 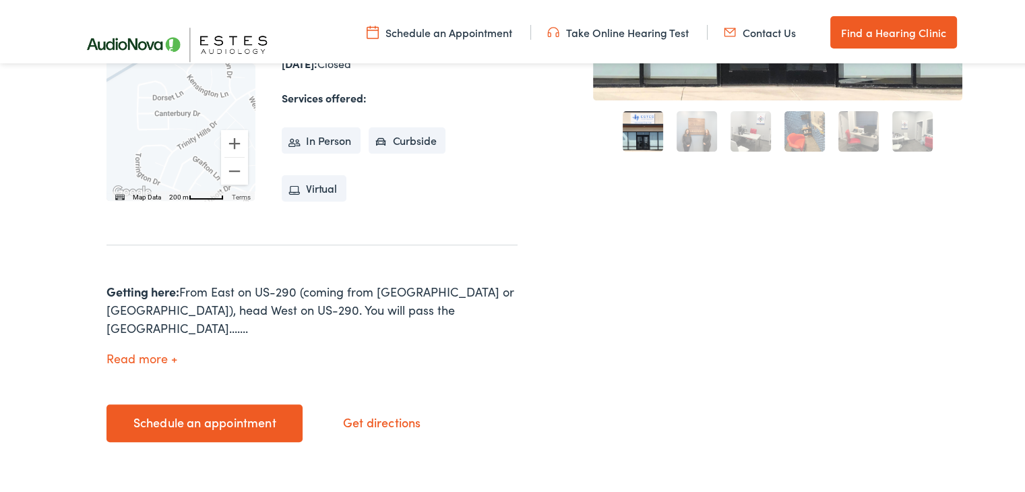 What do you see at coordinates (643, 129) in the screenshot?
I see `a: 1` at bounding box center [643, 129].